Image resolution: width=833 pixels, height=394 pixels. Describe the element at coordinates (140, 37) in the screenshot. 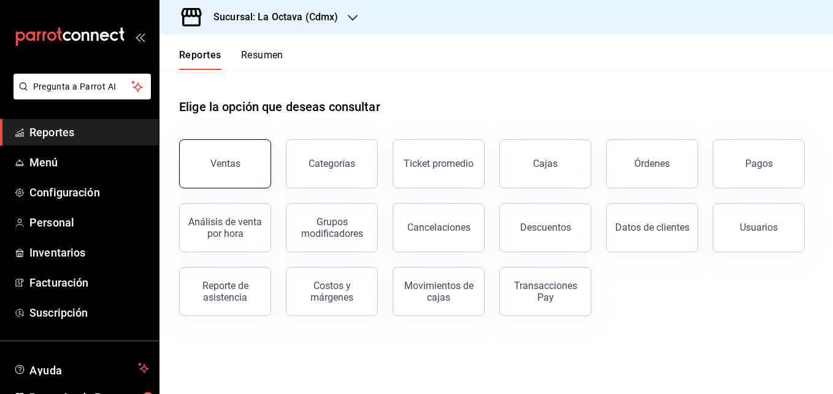

I see `button: open_drawer_menu` at that location.